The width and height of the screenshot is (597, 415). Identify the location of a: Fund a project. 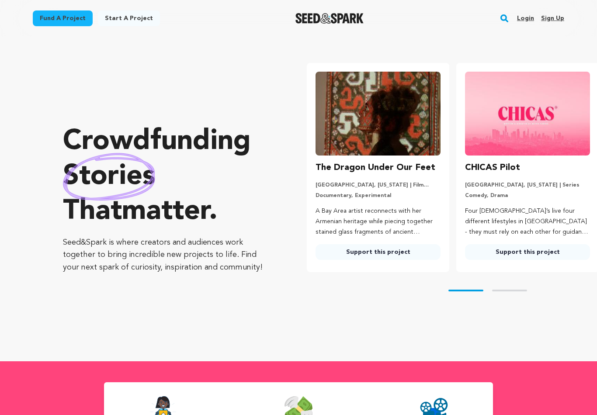
(63, 18).